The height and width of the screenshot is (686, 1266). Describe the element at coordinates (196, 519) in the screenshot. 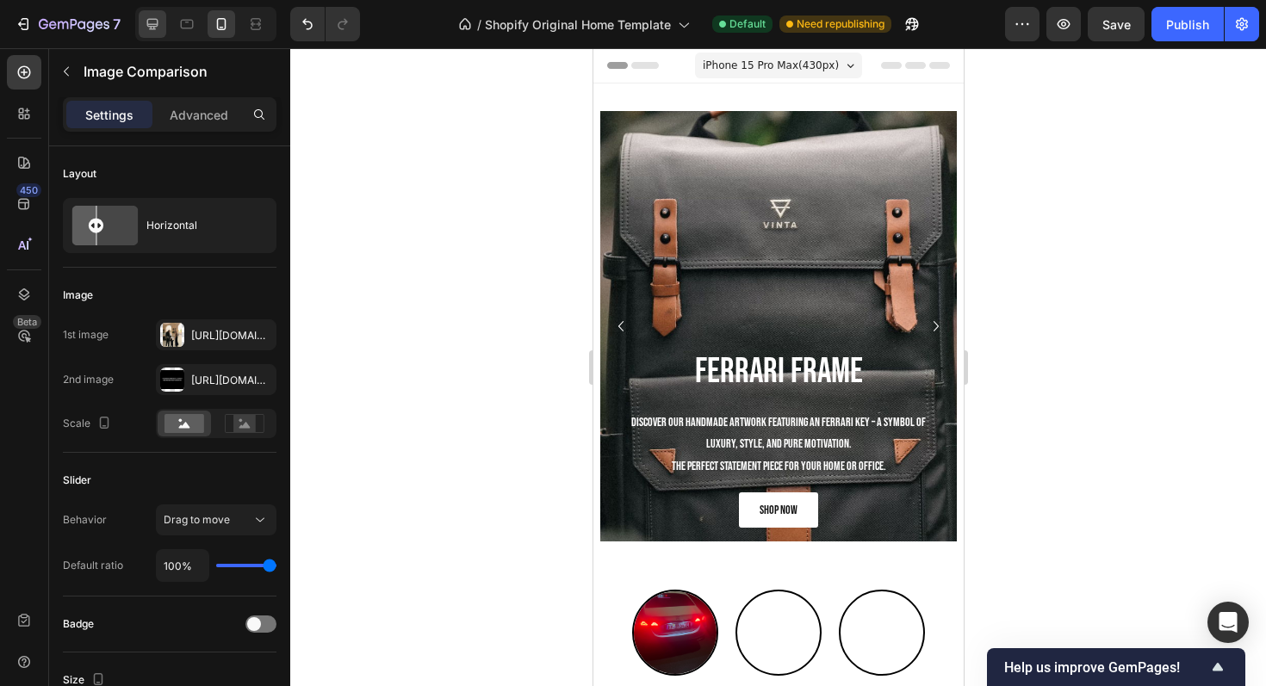

I see `span: Drag to move` at that location.